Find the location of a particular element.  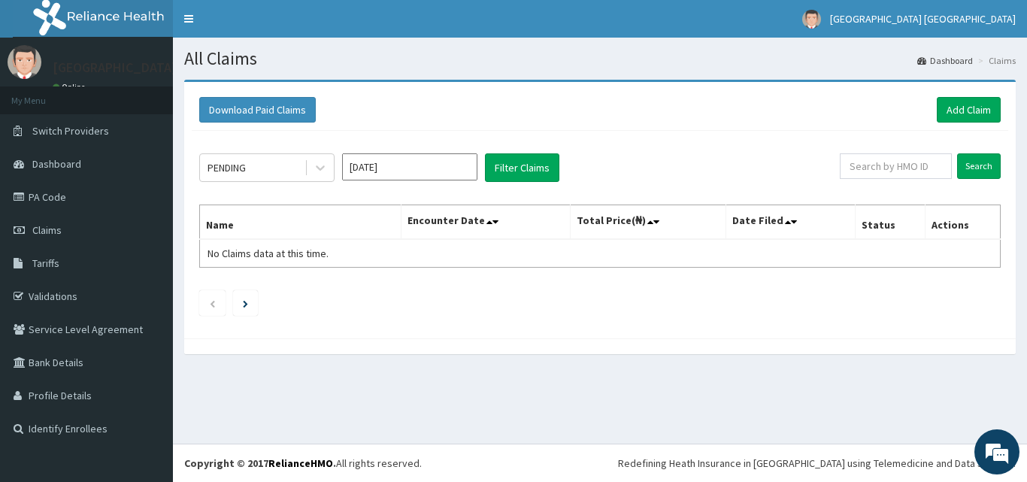

th: Total Price(₦) is located at coordinates (648, 223).